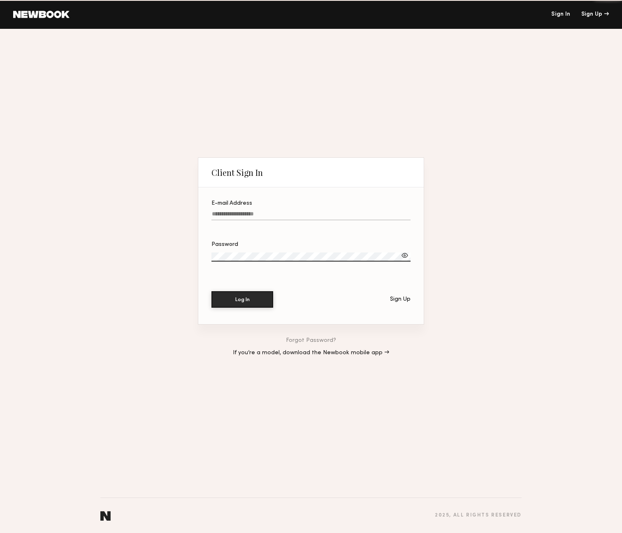 The height and width of the screenshot is (533, 622). Describe the element at coordinates (237, 172) in the screenshot. I see `div: Client Sign In` at that location.